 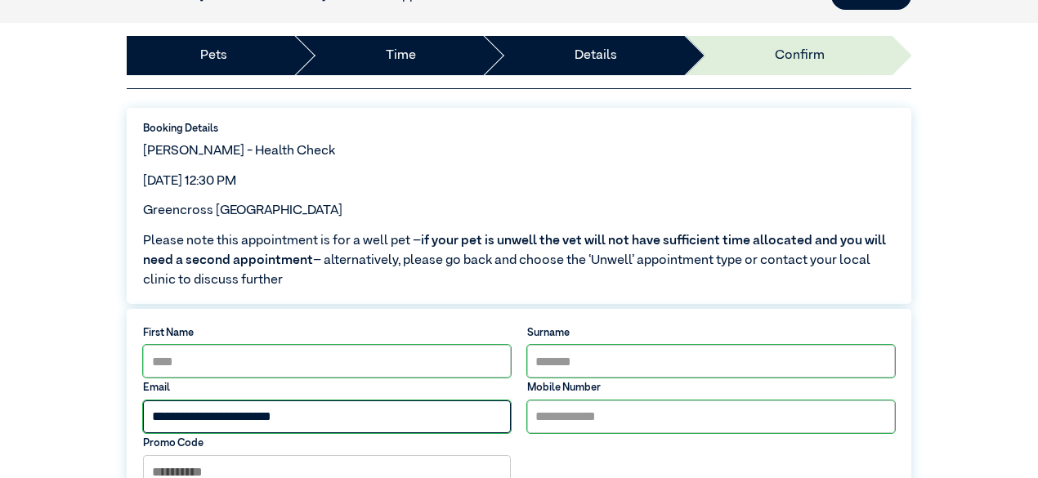 I want to click on label: Mobile Number, so click(x=711, y=388).